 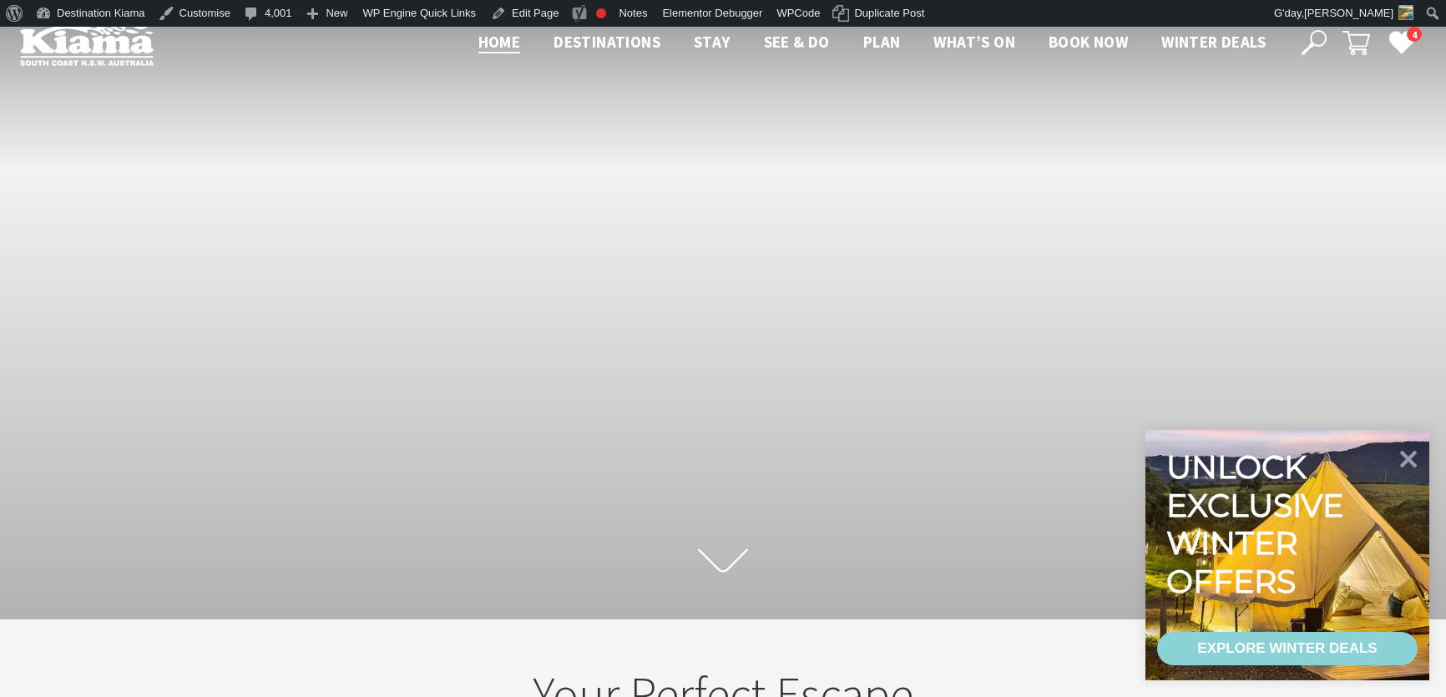 What do you see at coordinates (1258, 524) in the screenshot?
I see `div: Unlock exclusive winter offers` at bounding box center [1258, 524].